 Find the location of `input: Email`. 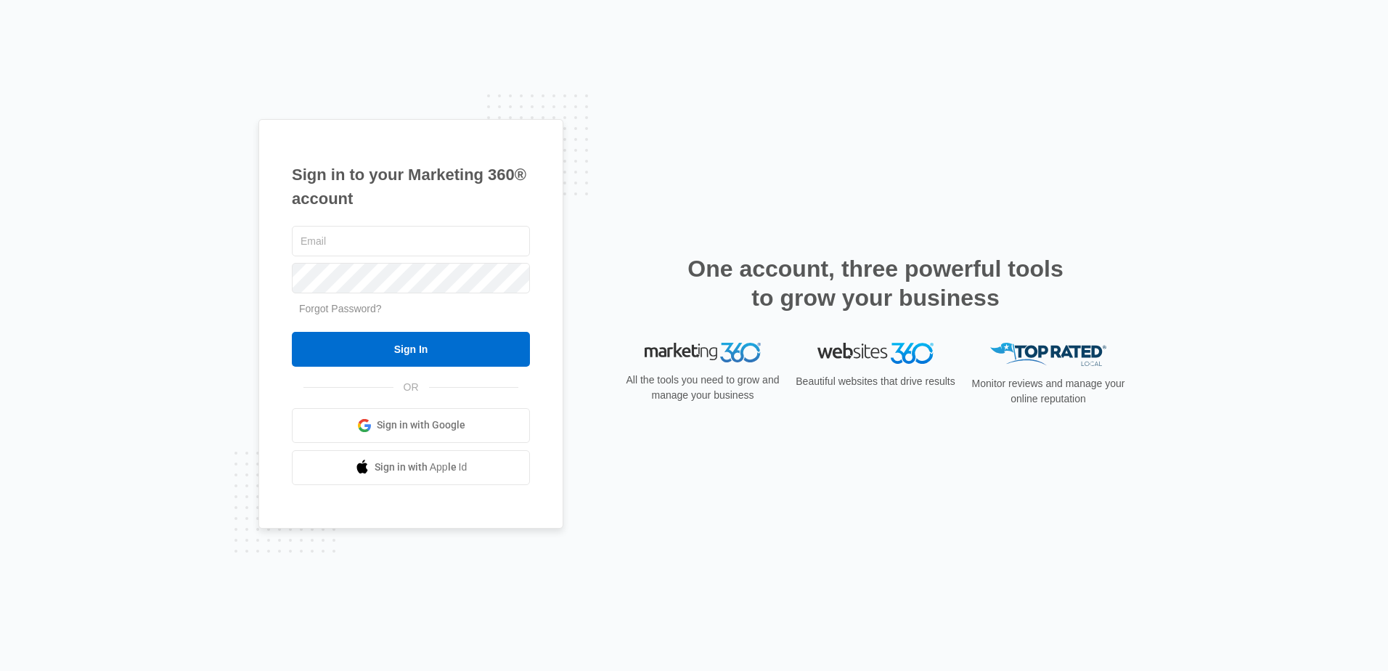

input: Email is located at coordinates (411, 241).